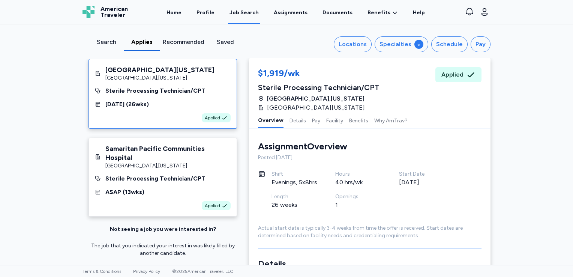 This screenshot has height=277, width=573. Describe the element at coordinates (422, 174) in the screenshot. I see `div: Start Date` at that location.